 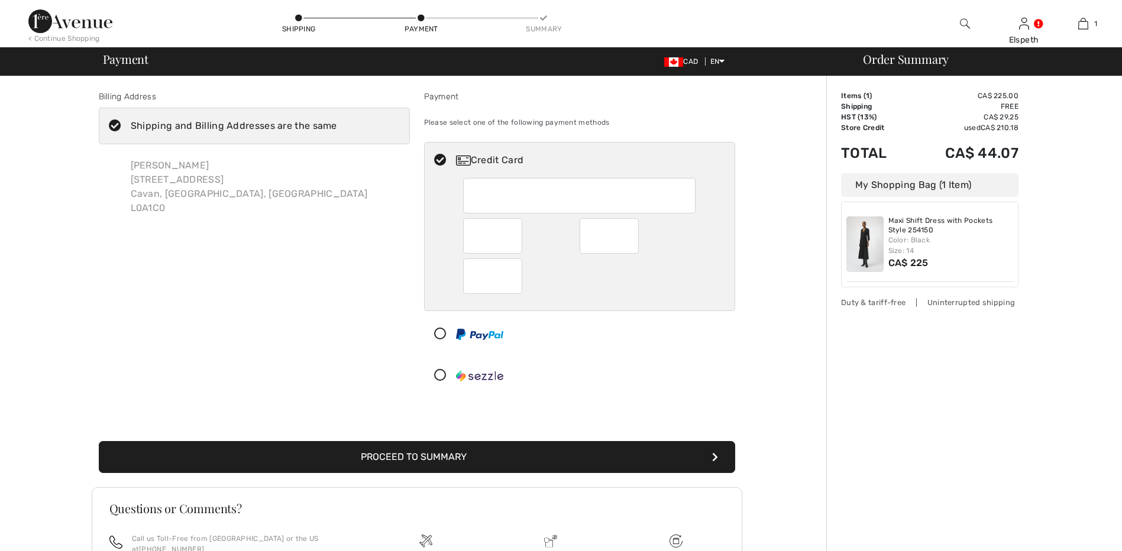 I want to click on td: Shipping, so click(x=875, y=106).